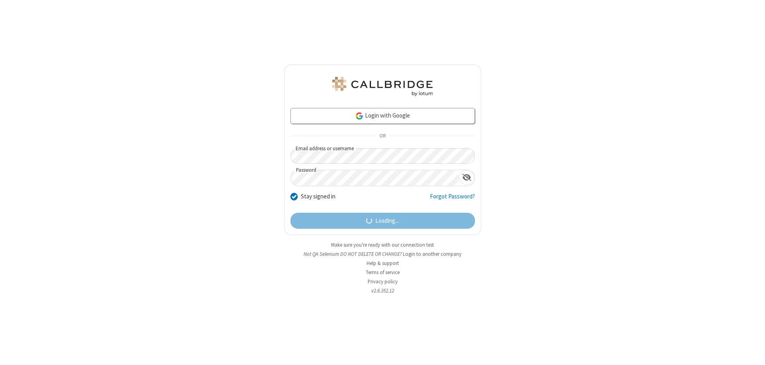 The height and width of the screenshot is (365, 765). What do you see at coordinates (375, 178) in the screenshot?
I see `input: Password` at bounding box center [375, 178].